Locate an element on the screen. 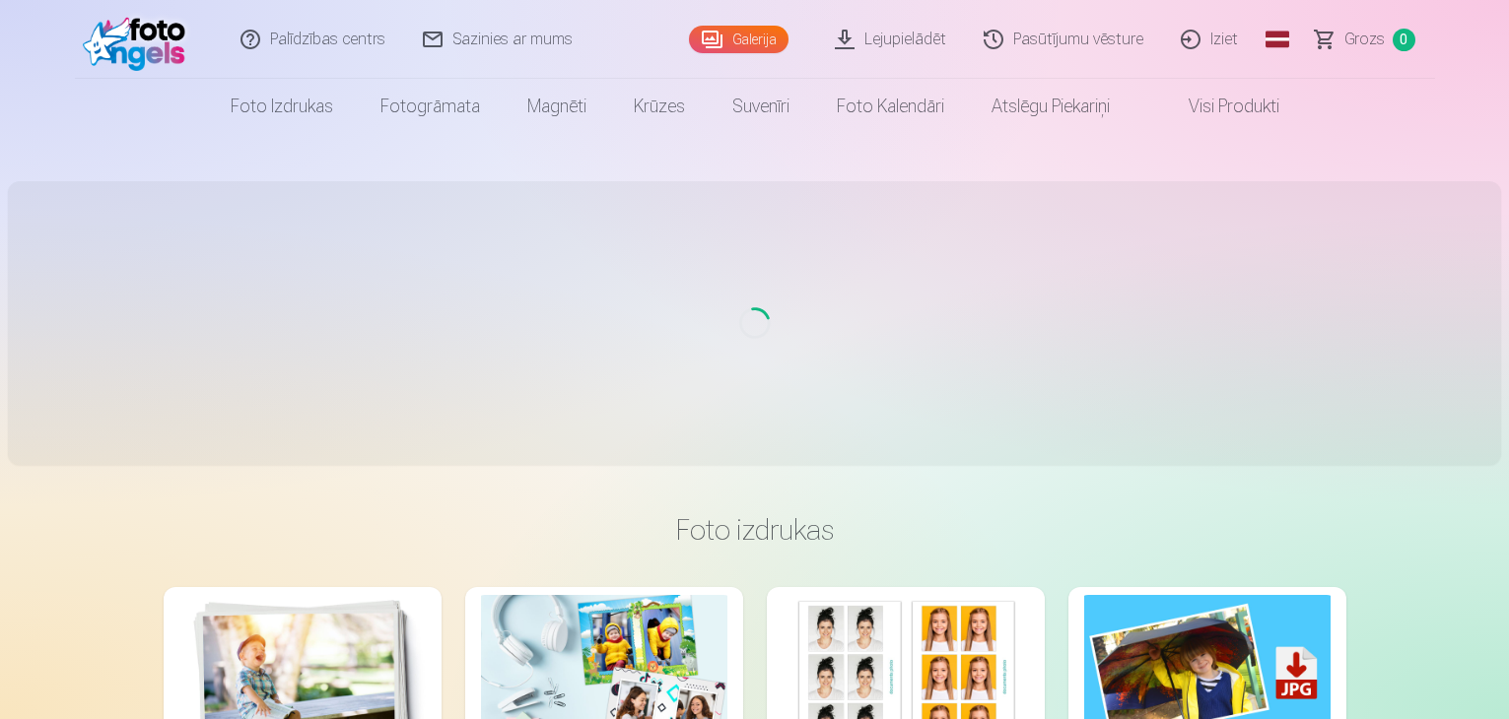  a: Magnēti is located at coordinates (557, 106).